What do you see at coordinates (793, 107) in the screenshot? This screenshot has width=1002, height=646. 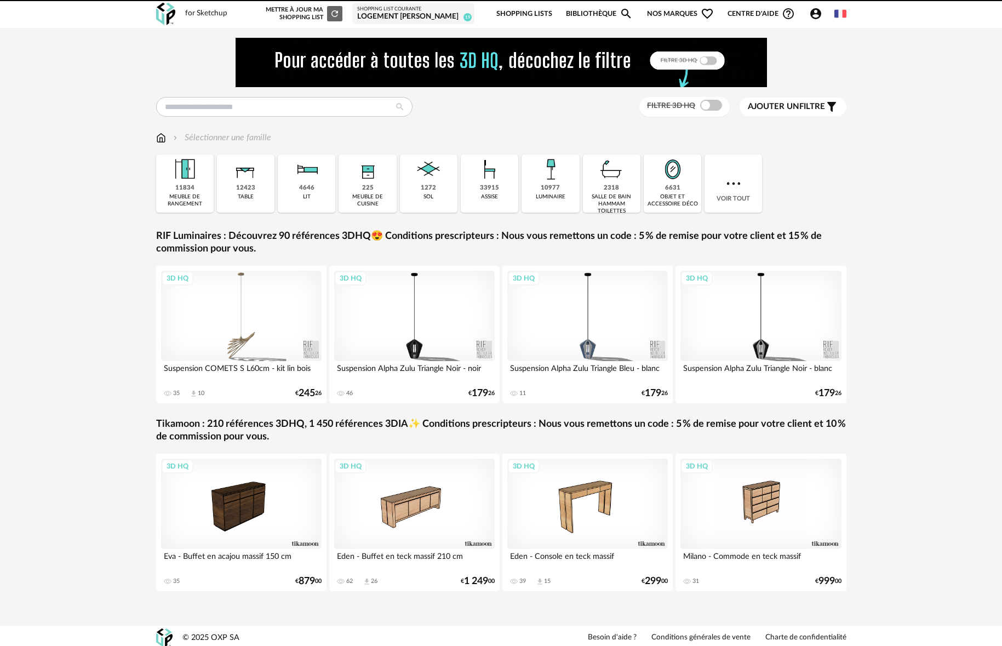 I see `button: Ajouter unfiltre Filter icon` at bounding box center [793, 107].